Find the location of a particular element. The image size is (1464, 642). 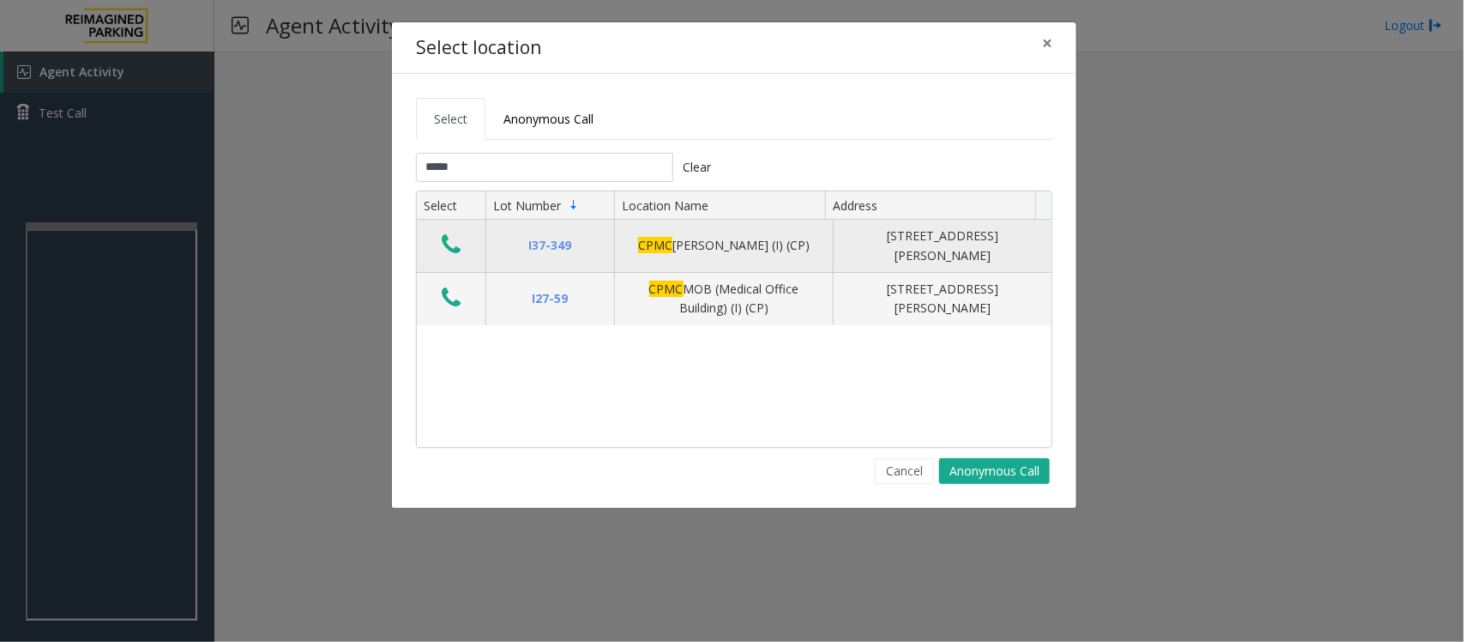

div: Data table is located at coordinates (734, 319).